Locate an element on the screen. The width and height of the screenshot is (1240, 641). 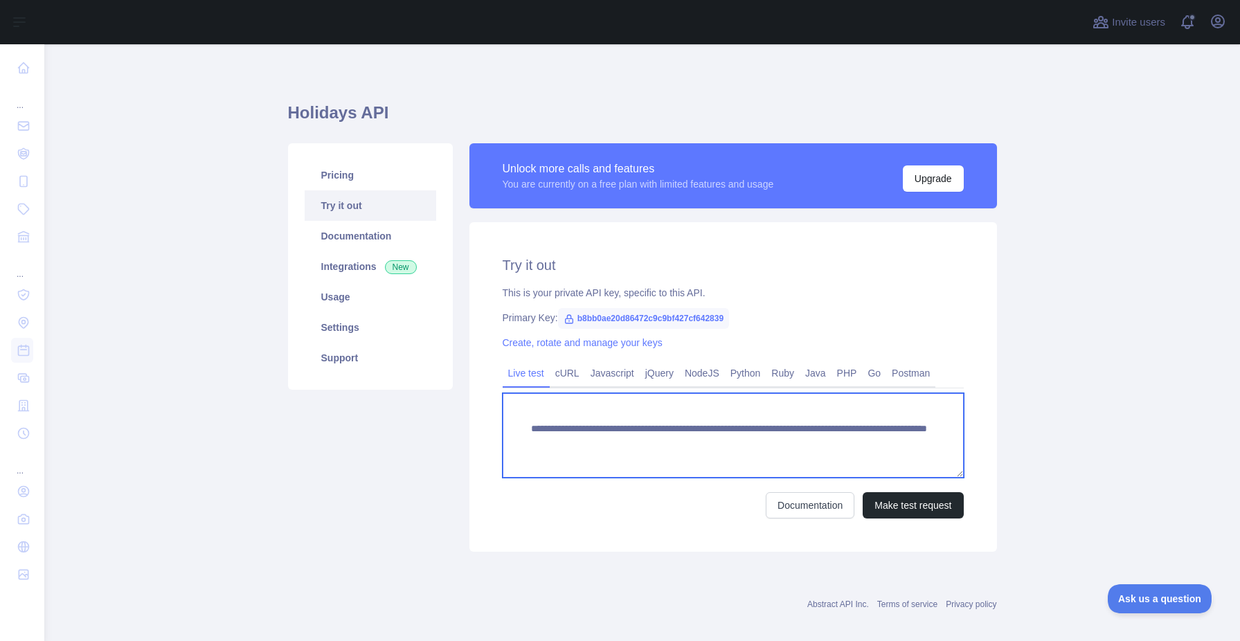
a: Integrations New is located at coordinates (370, 266).